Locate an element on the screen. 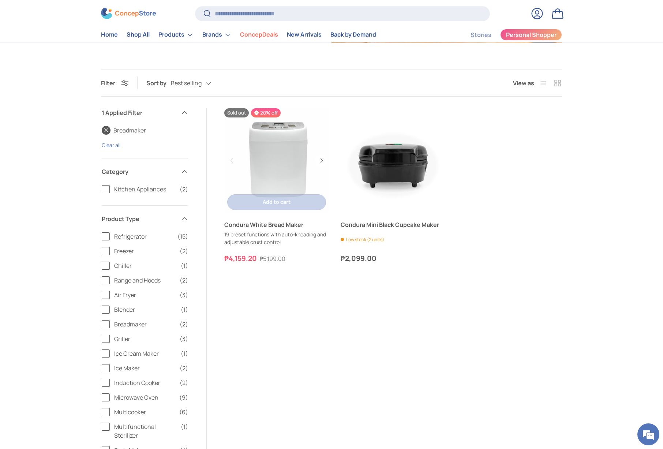 The height and width of the screenshot is (449, 663). a: Home is located at coordinates (109, 35).